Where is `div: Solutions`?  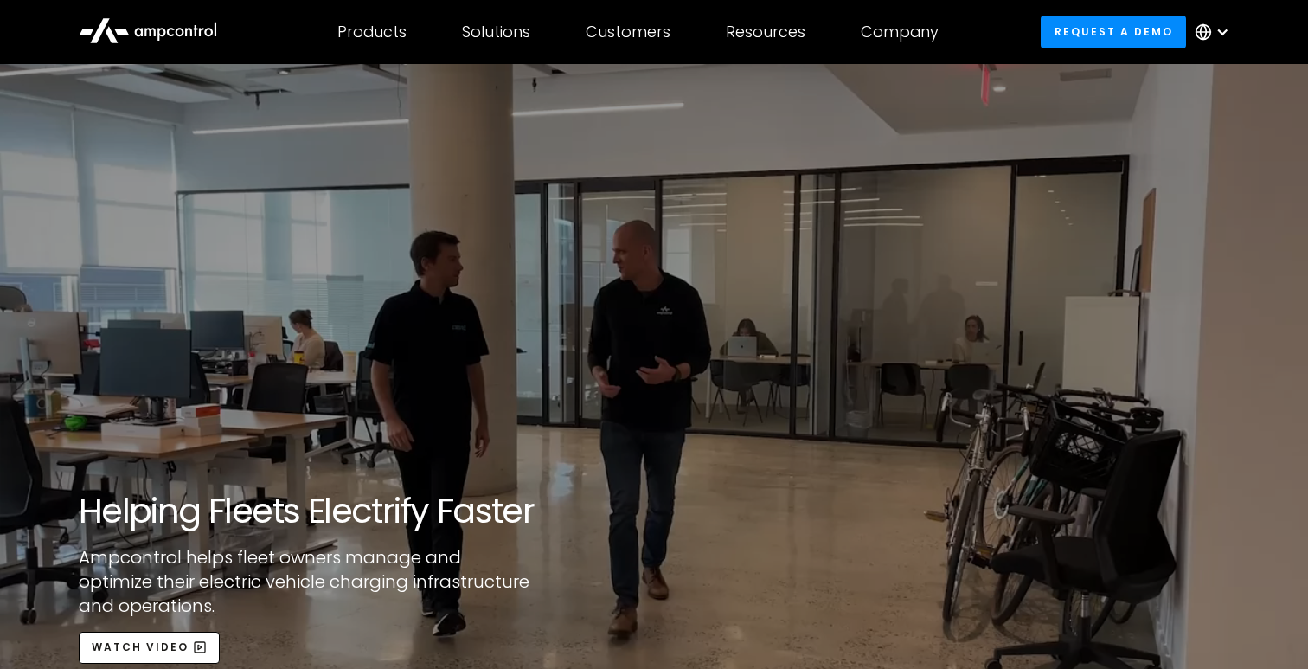
div: Solutions is located at coordinates (496, 32).